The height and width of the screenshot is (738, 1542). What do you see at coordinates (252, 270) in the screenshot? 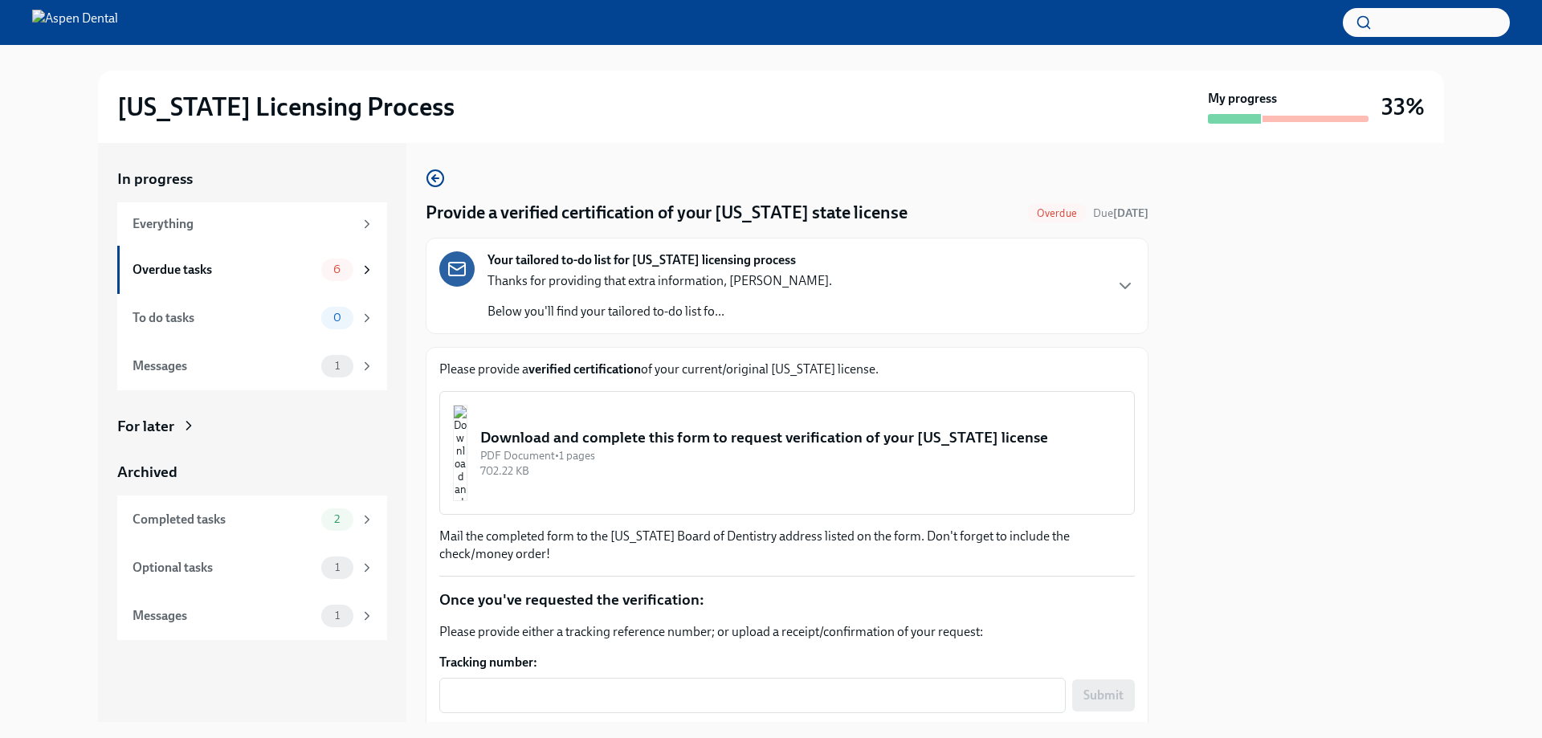
I see `a: Overdue tasks6` at bounding box center [252, 270].